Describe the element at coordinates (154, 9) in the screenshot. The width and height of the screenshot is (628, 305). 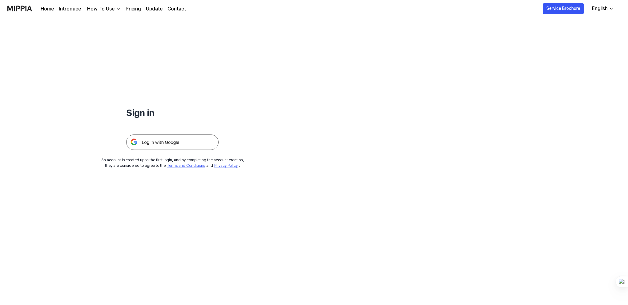
I see `a: Update` at that location.